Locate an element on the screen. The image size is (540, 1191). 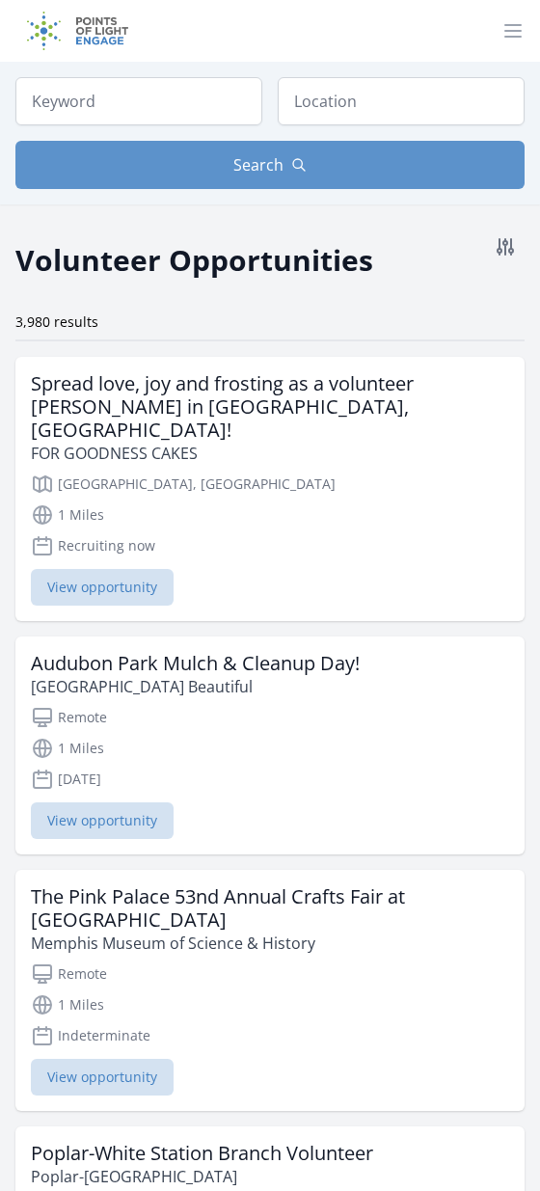
button: Search is located at coordinates (270, 165).